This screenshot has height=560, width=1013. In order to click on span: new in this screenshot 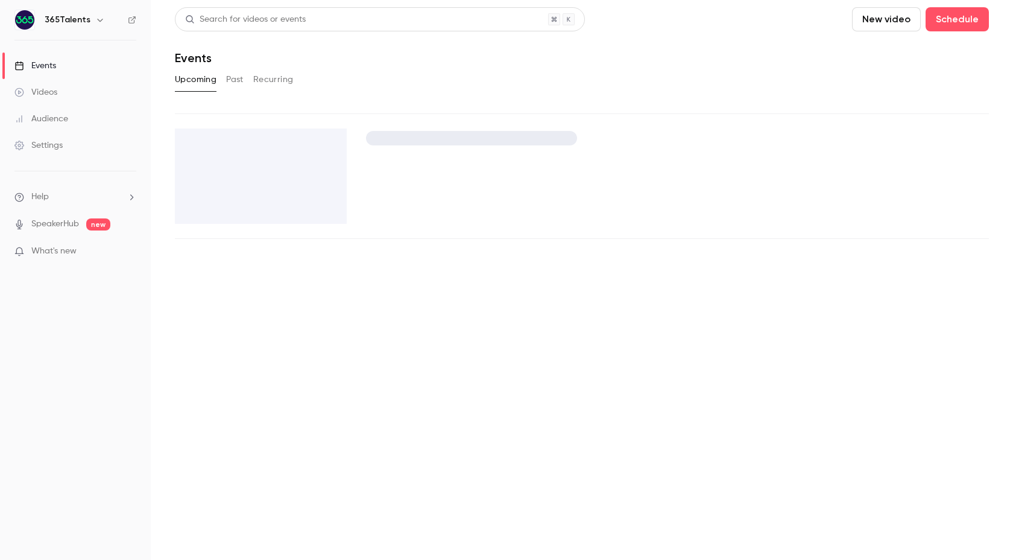, I will do `click(98, 224)`.